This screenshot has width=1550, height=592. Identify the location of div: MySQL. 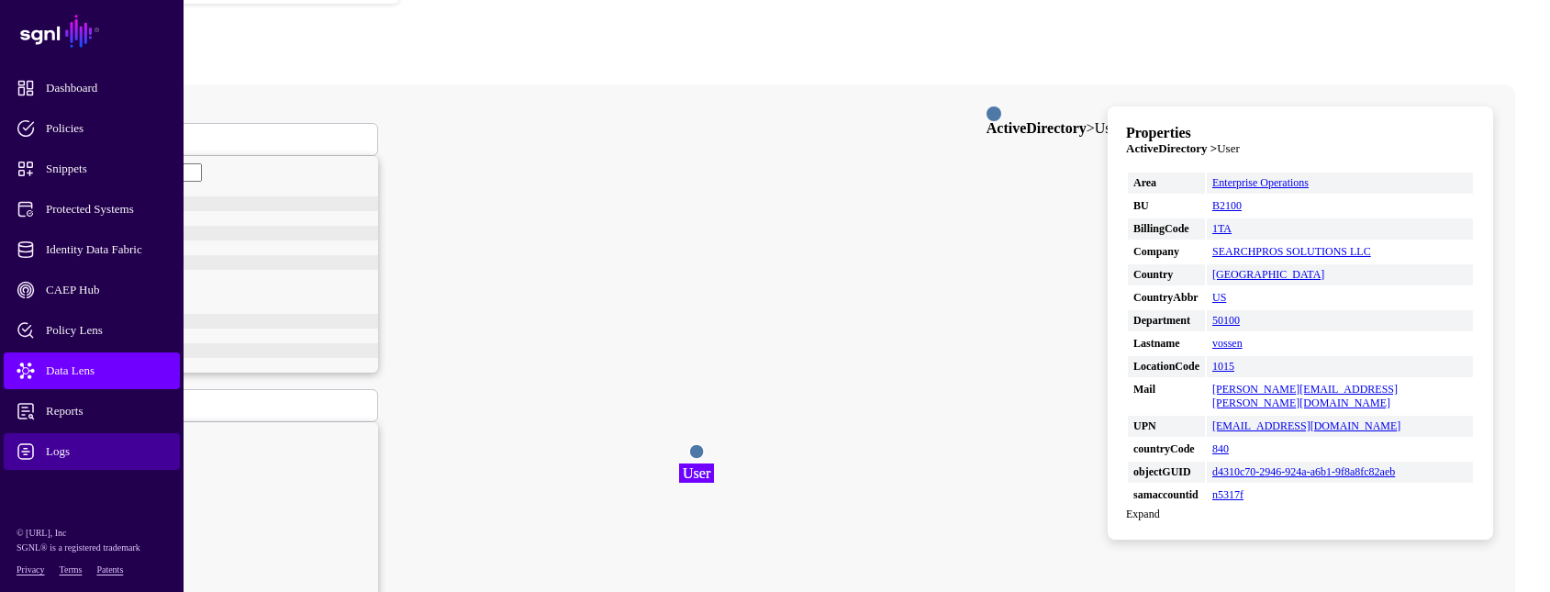
(218, 262).